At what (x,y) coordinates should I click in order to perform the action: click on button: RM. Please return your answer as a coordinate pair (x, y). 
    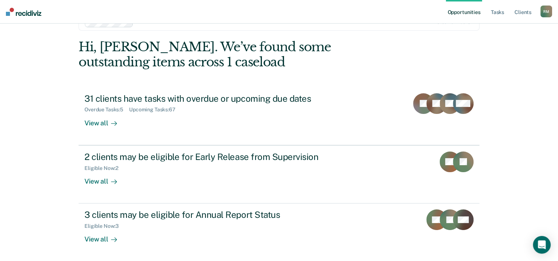
    Looking at the image, I should click on (546, 11).